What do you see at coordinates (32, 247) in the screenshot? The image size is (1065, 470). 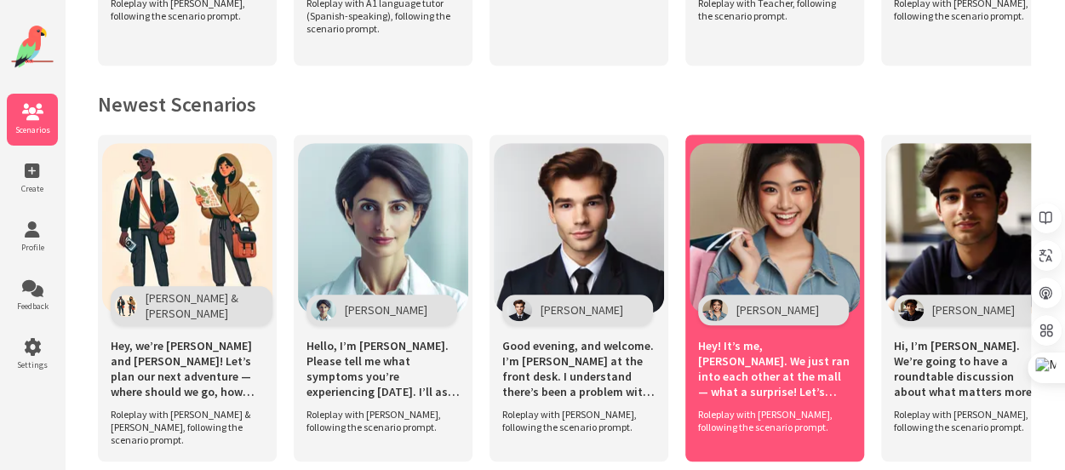 I see `span: Profile` at bounding box center [32, 247].